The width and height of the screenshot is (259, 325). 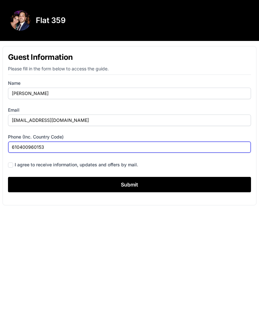 What do you see at coordinates (20, 20) in the screenshot?
I see `img: eqcwwvwsayrfpbuxhp2k6xr4xbnm` at bounding box center [20, 20].